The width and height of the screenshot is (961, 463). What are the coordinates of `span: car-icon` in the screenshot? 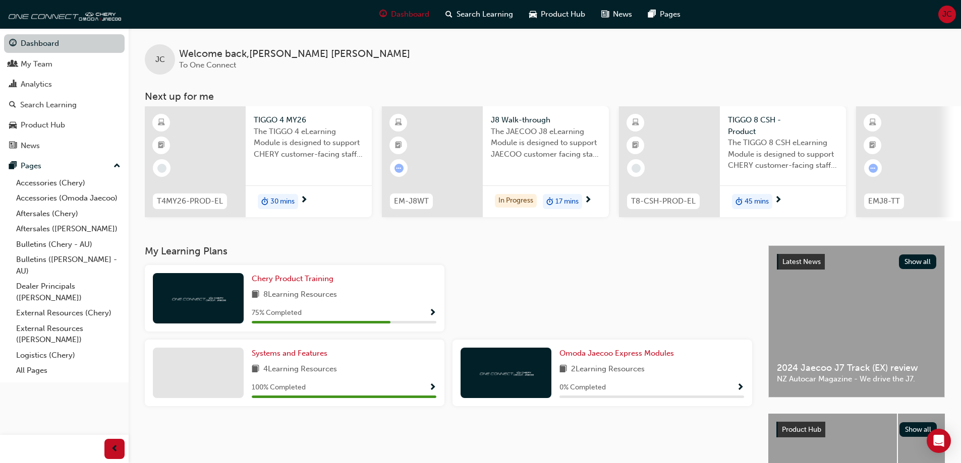 It's located at (13, 126).